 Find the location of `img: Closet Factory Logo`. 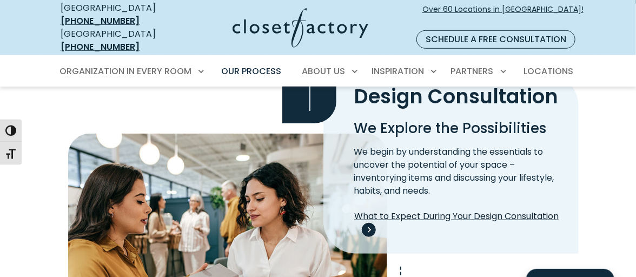

img: Closet Factory Logo is located at coordinates (300, 28).